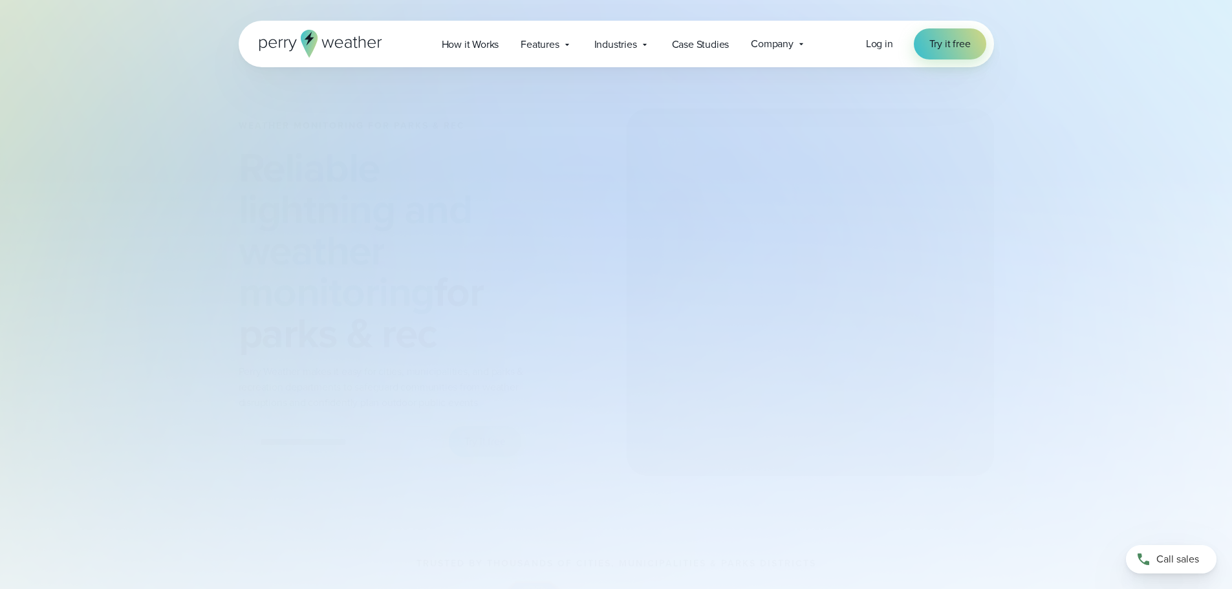 The height and width of the screenshot is (589, 1232). What do you see at coordinates (539, 45) in the screenshot?
I see `span: Features` at bounding box center [539, 45].